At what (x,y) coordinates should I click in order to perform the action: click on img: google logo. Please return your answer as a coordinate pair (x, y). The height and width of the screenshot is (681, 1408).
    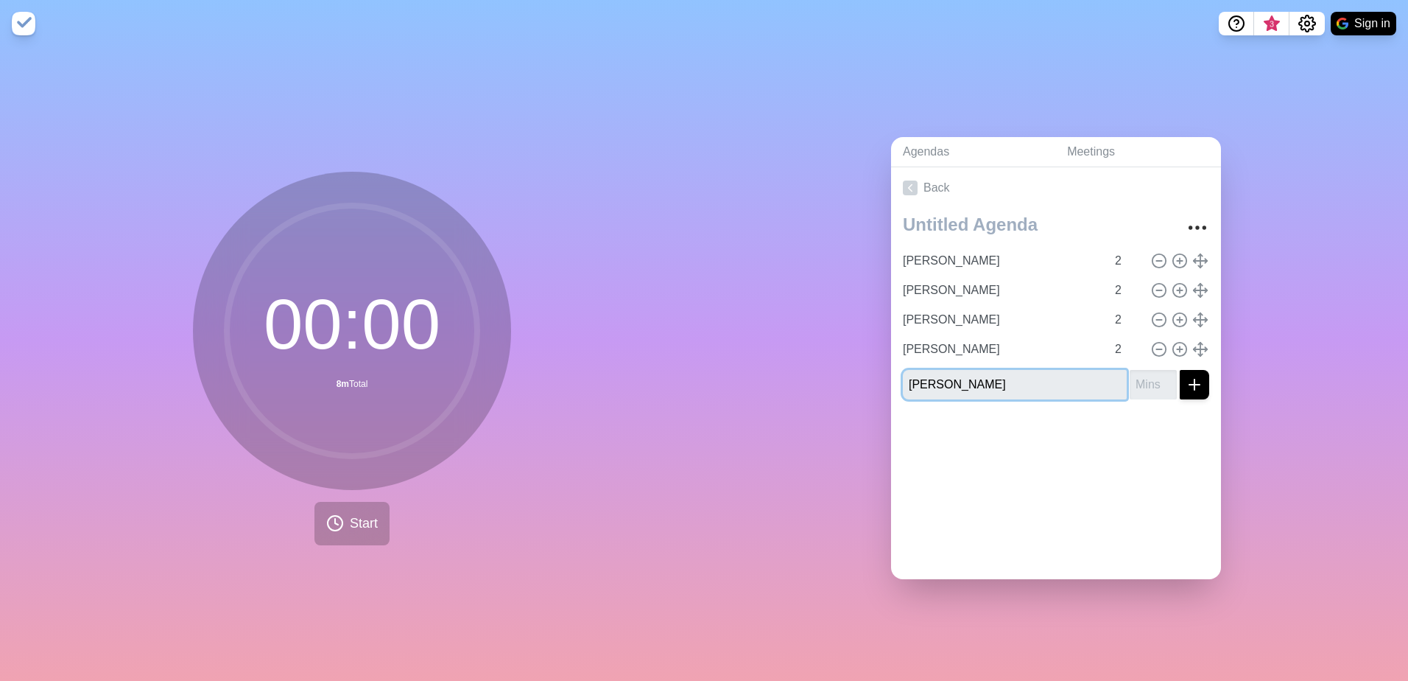
    Looking at the image, I should click on (1343, 24).